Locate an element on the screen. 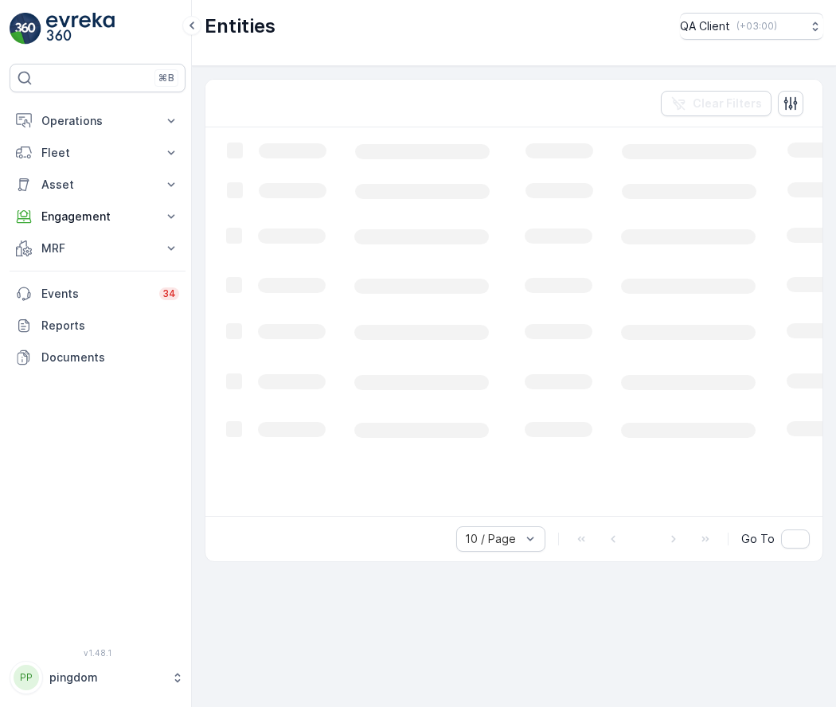 The height and width of the screenshot is (707, 836). img: logo is located at coordinates (25, 29).